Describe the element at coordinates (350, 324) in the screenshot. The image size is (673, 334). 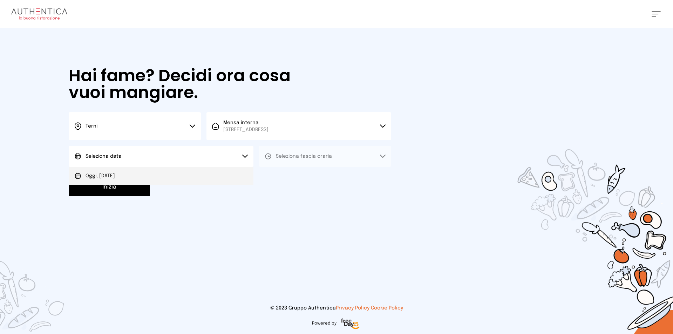
I see `img: logo-freeday.3e08031.png` at that location.